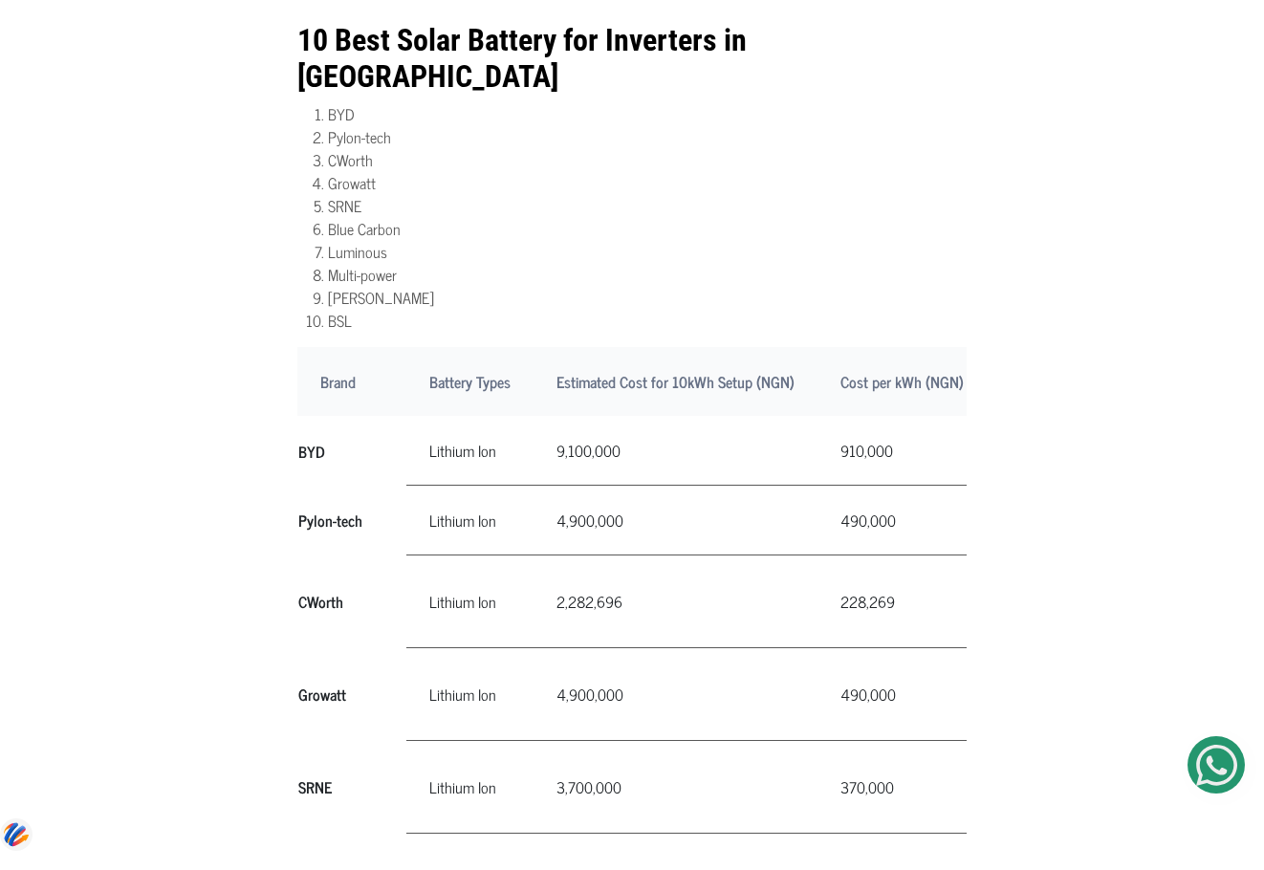 This screenshot has height=870, width=1264. I want to click on li: Luminous, so click(647, 251).